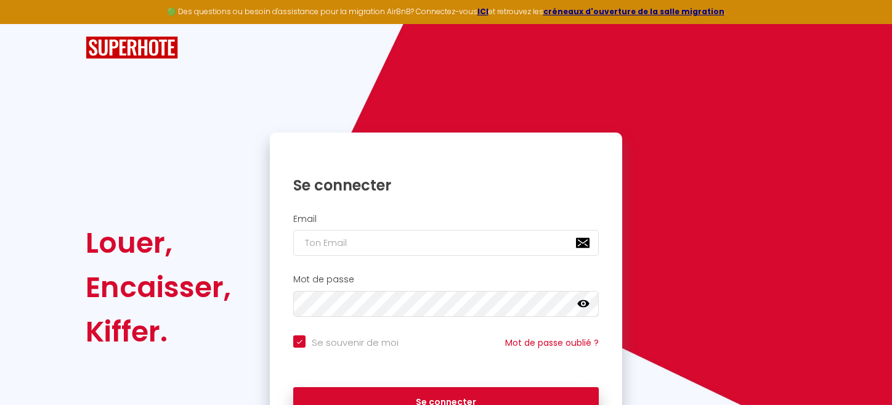  I want to click on h2: Mot de passe, so click(446, 279).